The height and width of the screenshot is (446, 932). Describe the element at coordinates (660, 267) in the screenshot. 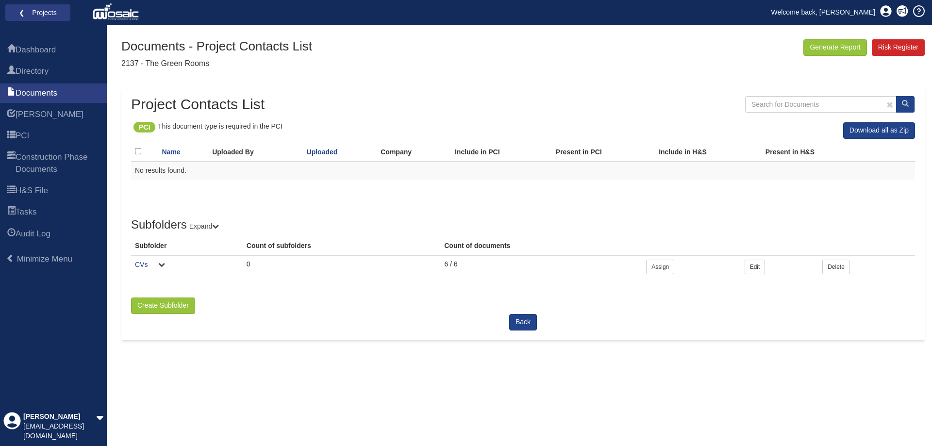

I see `a: Assign` at that location.